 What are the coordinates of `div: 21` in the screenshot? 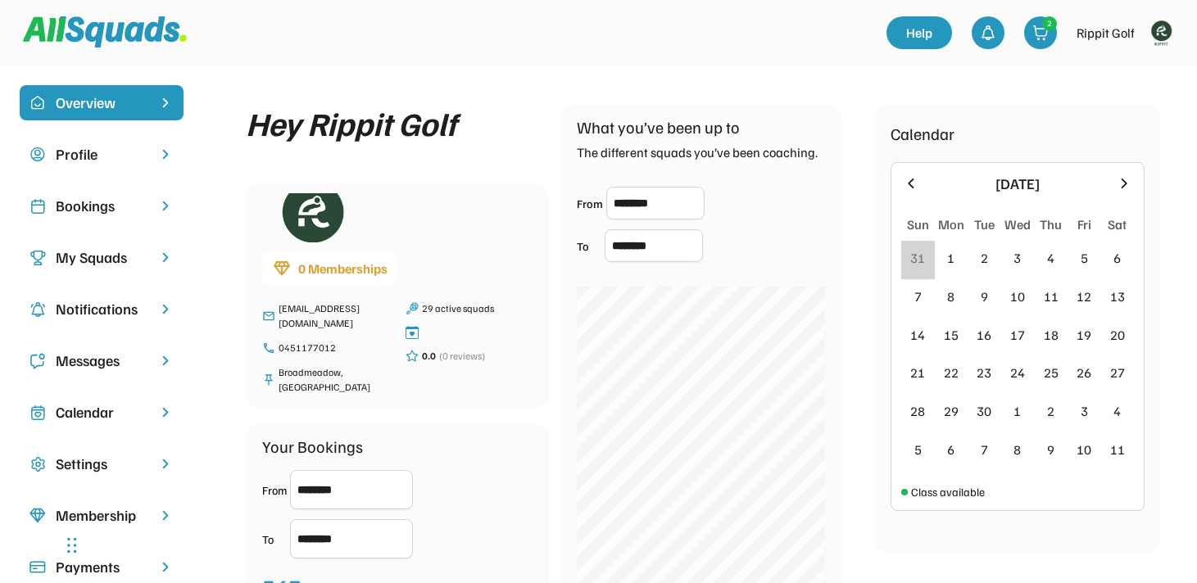 It's located at (917, 373).